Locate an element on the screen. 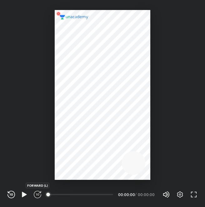 This screenshot has height=207, width=205. img: logo.2a7e12a2.svg is located at coordinates (74, 17).